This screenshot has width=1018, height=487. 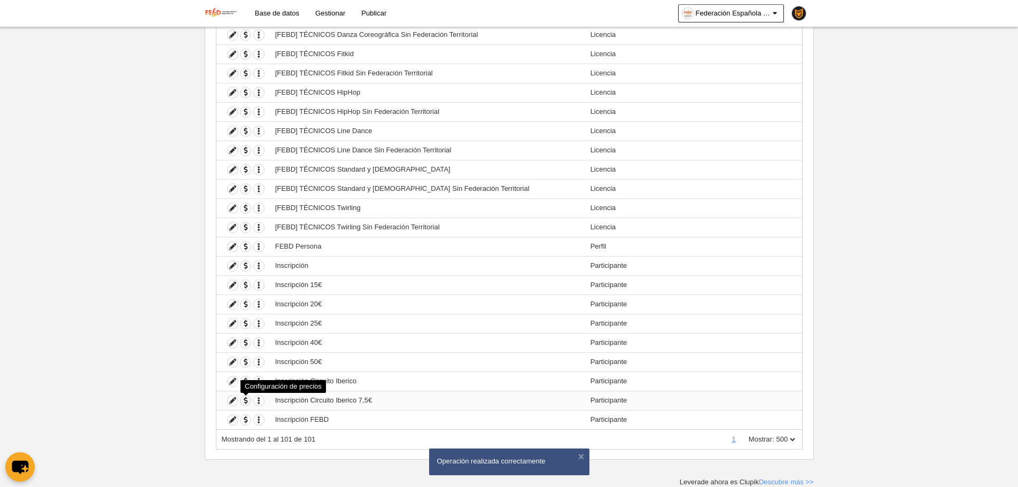 What do you see at coordinates (509, 461) in the screenshot?
I see `div: Operación realizada correctamente` at bounding box center [509, 461].